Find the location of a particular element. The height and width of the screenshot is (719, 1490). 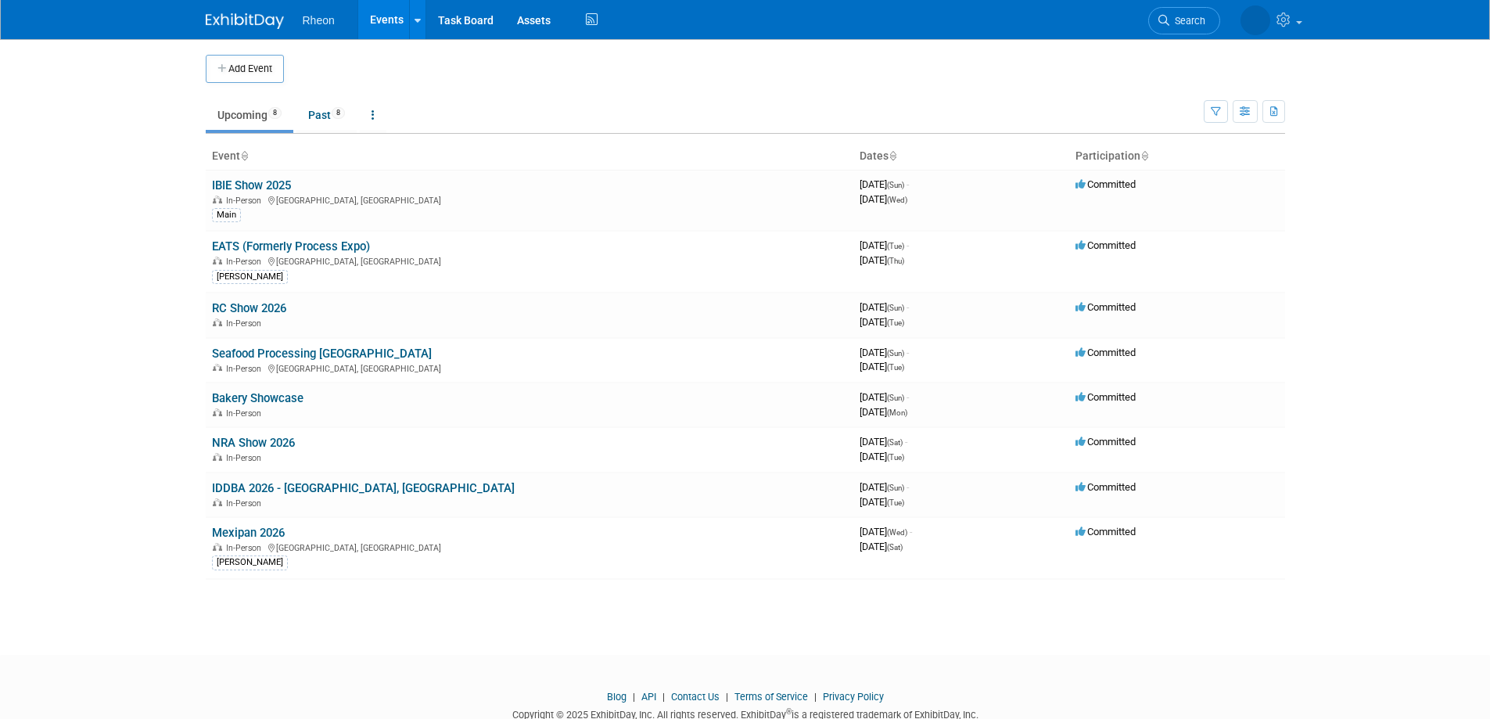

a: Search is located at coordinates (1184, 20).